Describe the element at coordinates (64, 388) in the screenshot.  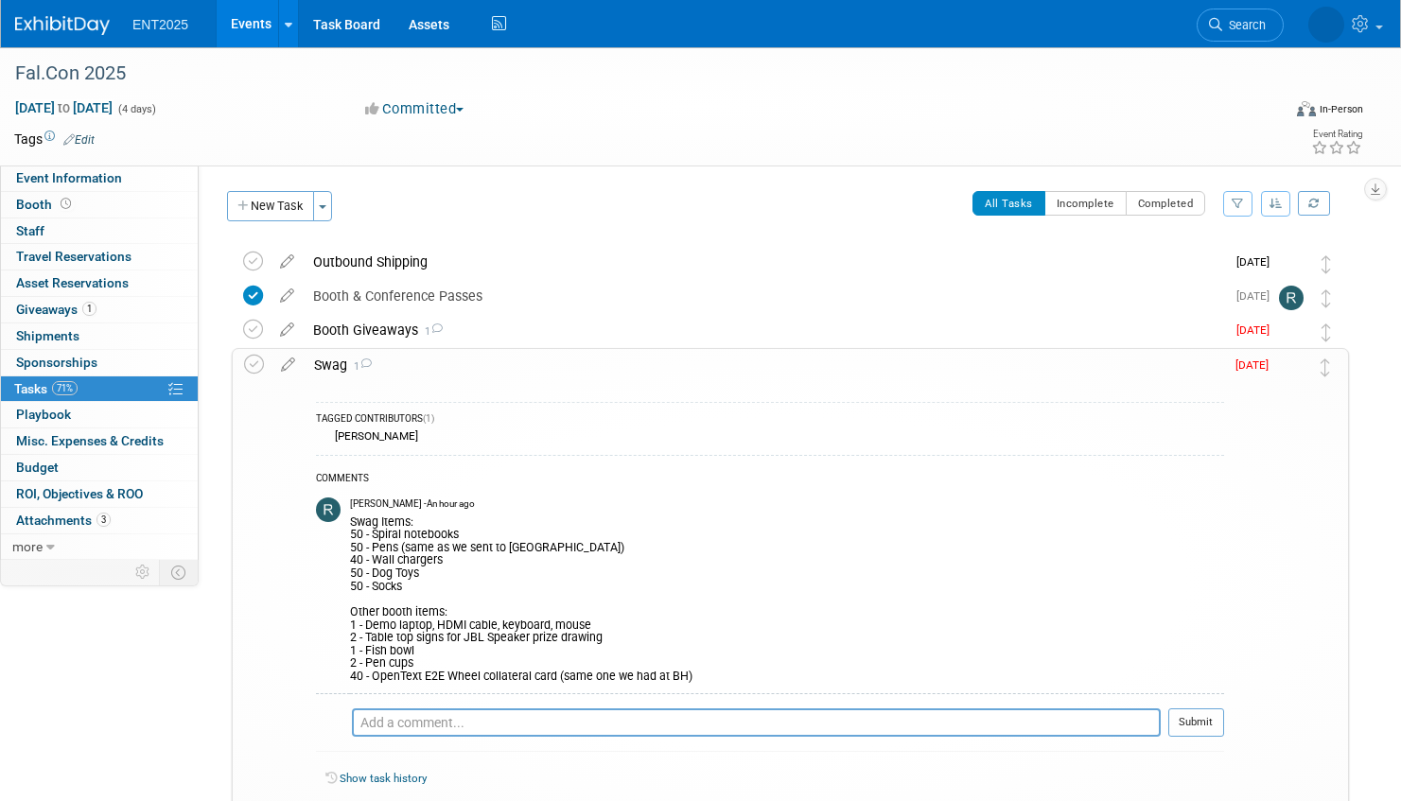
I see `span: 71%` at that location.